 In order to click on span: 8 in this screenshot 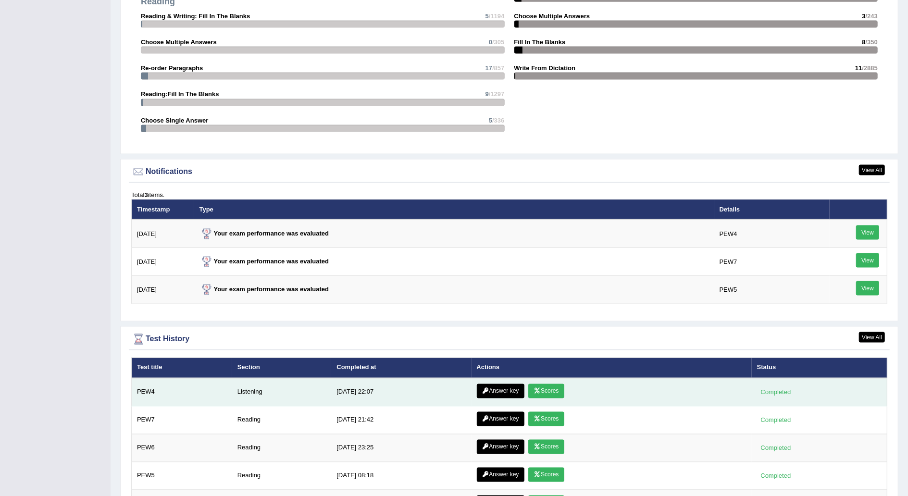, I will do `click(863, 42)`.